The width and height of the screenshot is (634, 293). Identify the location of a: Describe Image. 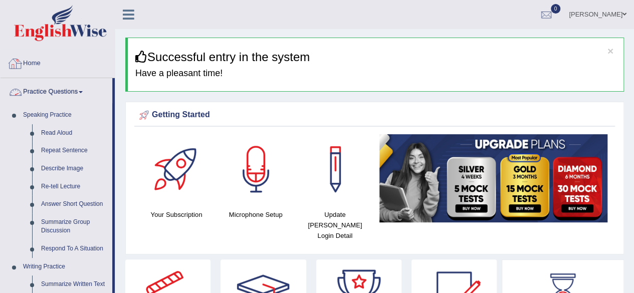
(74, 169).